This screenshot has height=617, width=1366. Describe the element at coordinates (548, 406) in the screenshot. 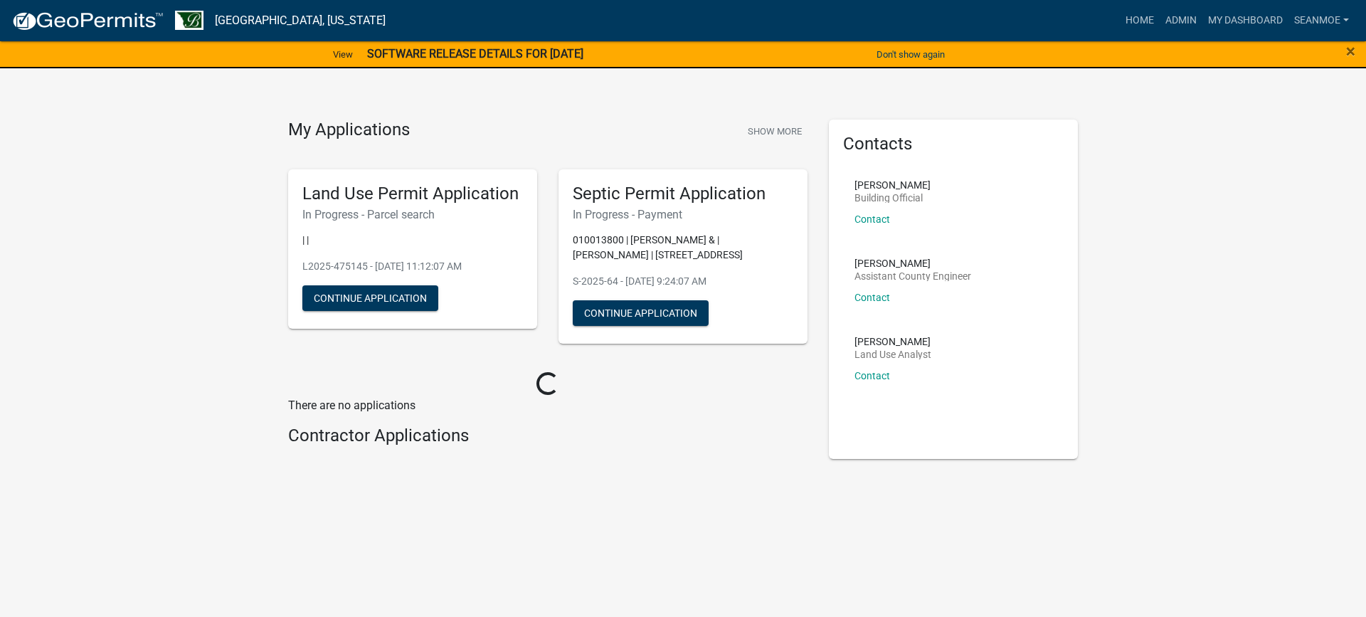

I see `p: There are no applications` at that location.